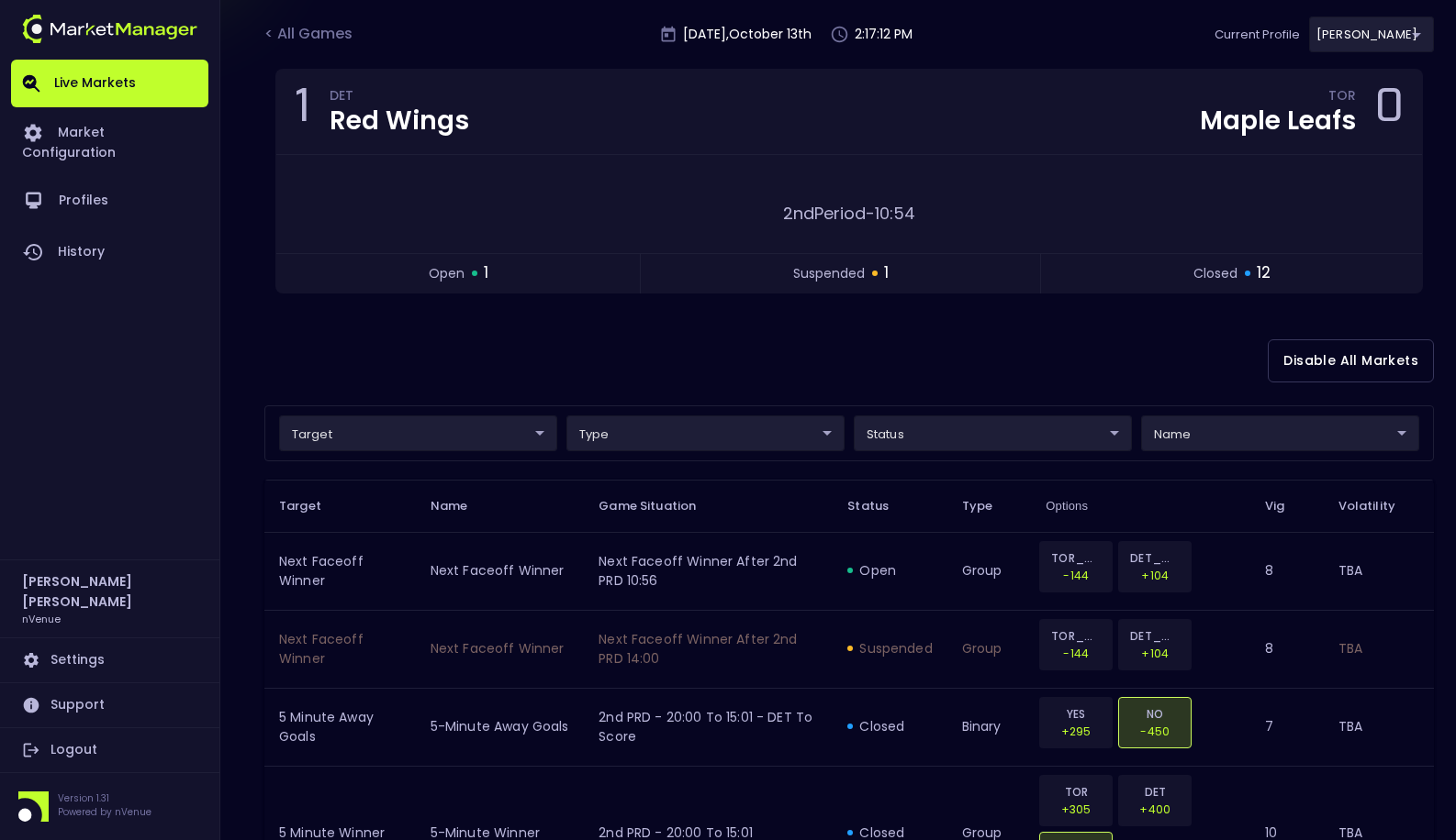  I want to click on a: Settings, so click(109, 660).